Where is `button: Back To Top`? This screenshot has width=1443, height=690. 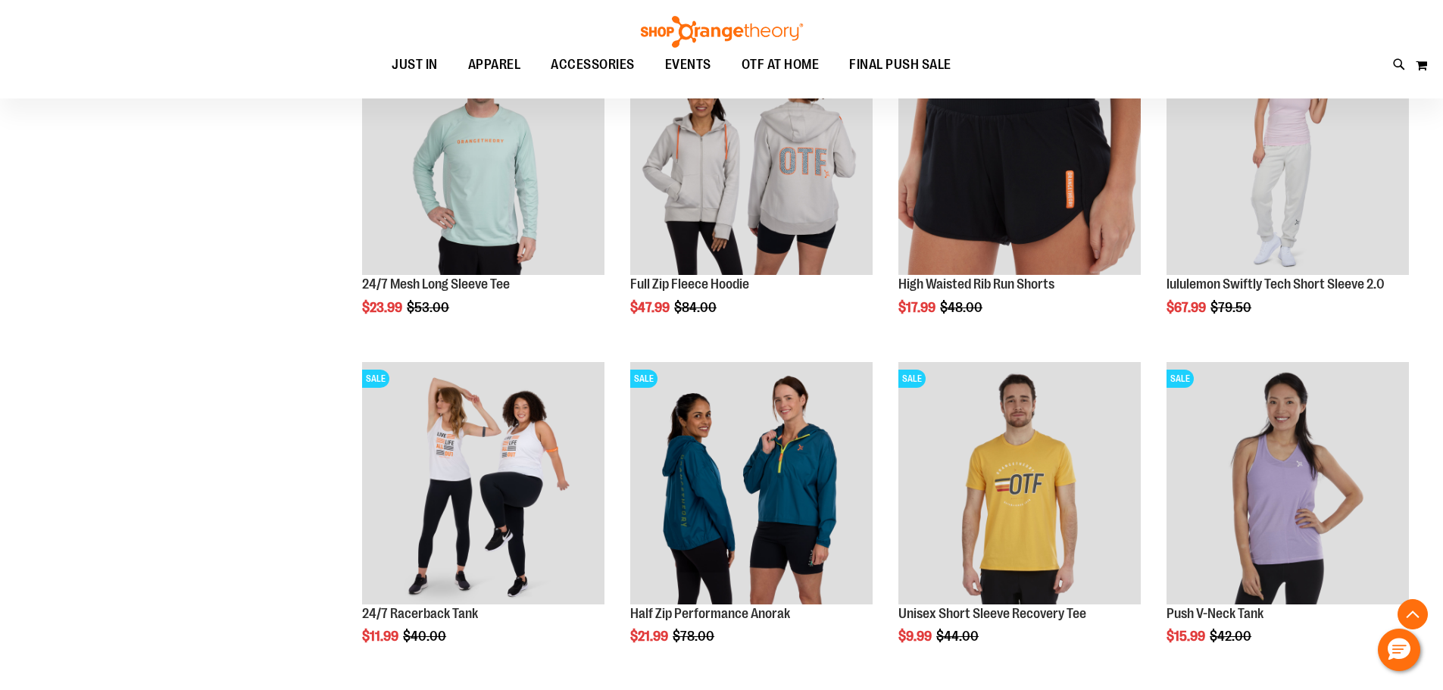
button: Back To Top is located at coordinates (1413, 614).